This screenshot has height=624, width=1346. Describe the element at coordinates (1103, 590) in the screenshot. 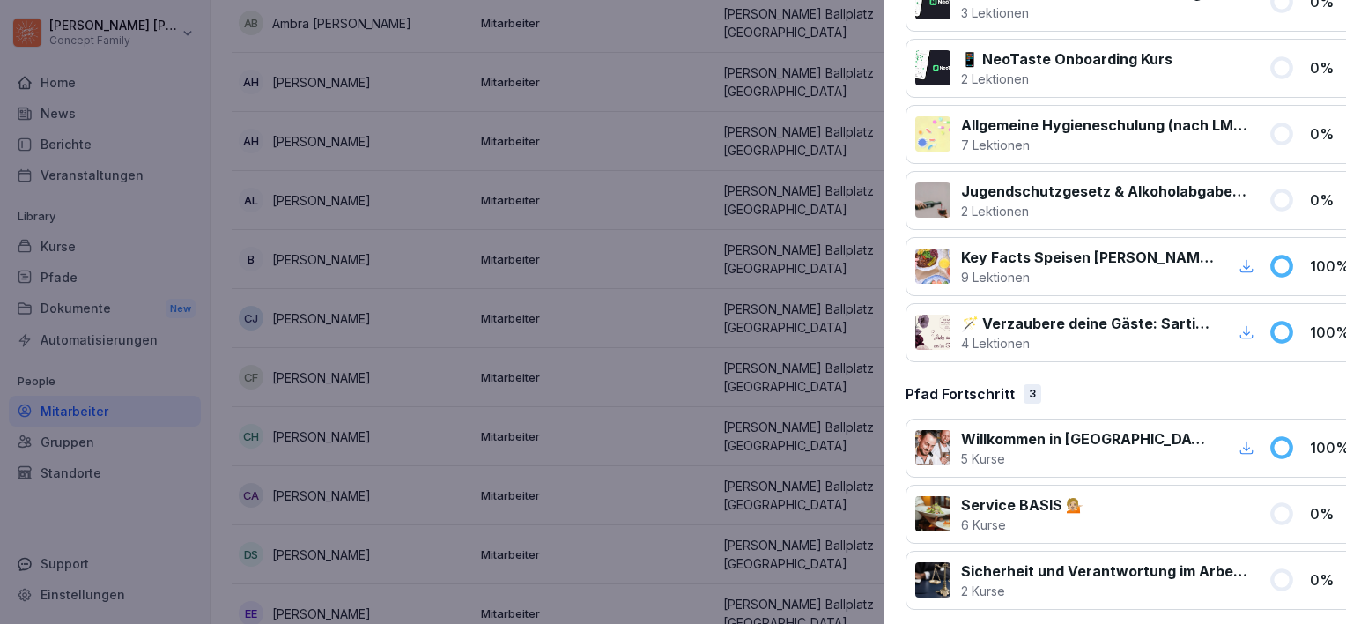

I see `p: 2 Kurse` at that location.